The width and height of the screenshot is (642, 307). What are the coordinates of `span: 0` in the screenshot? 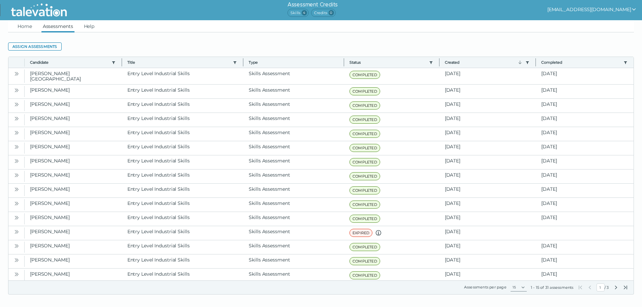 It's located at (331, 13).